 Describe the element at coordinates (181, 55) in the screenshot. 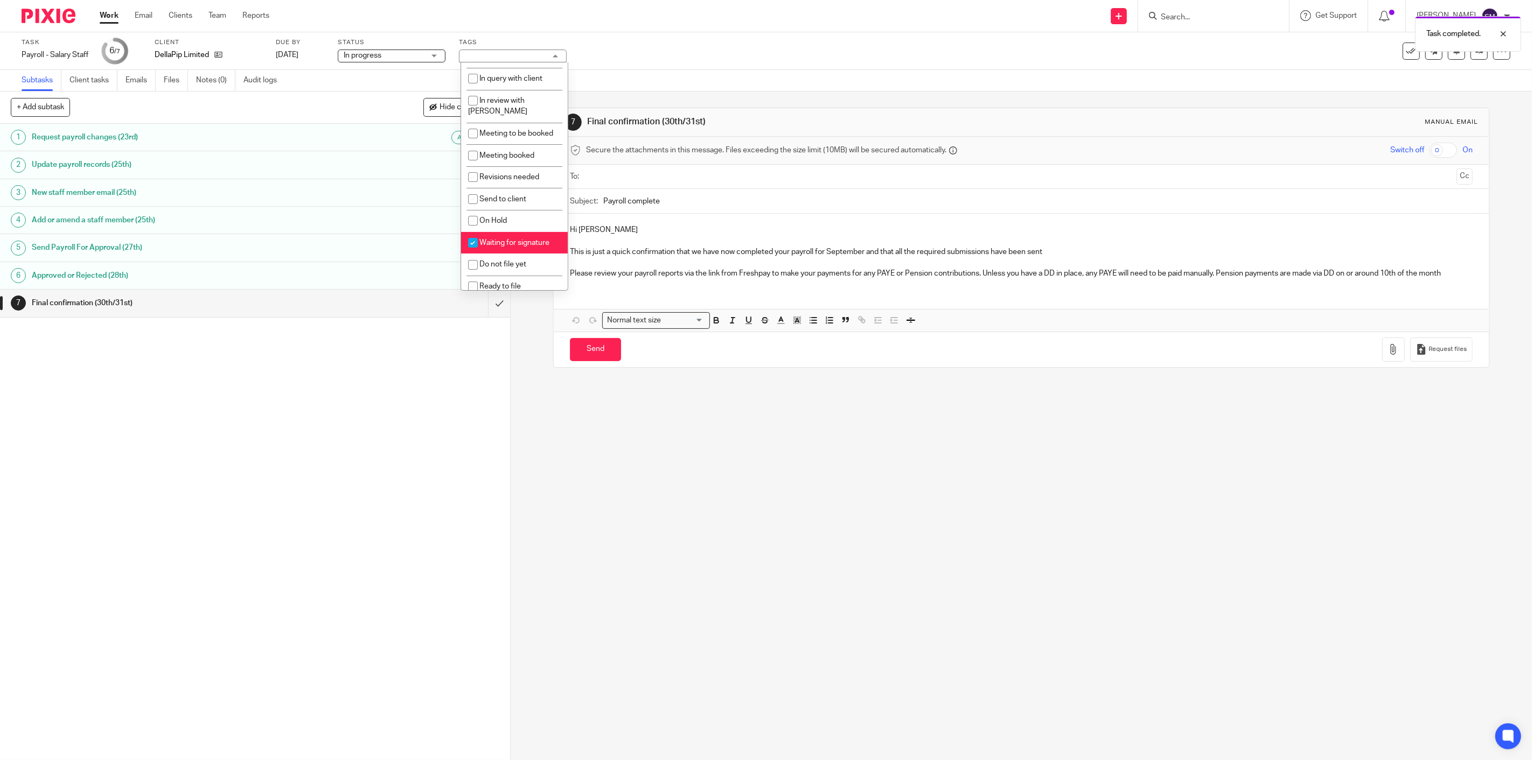

I see `p: DellaPip Limited` at that location.